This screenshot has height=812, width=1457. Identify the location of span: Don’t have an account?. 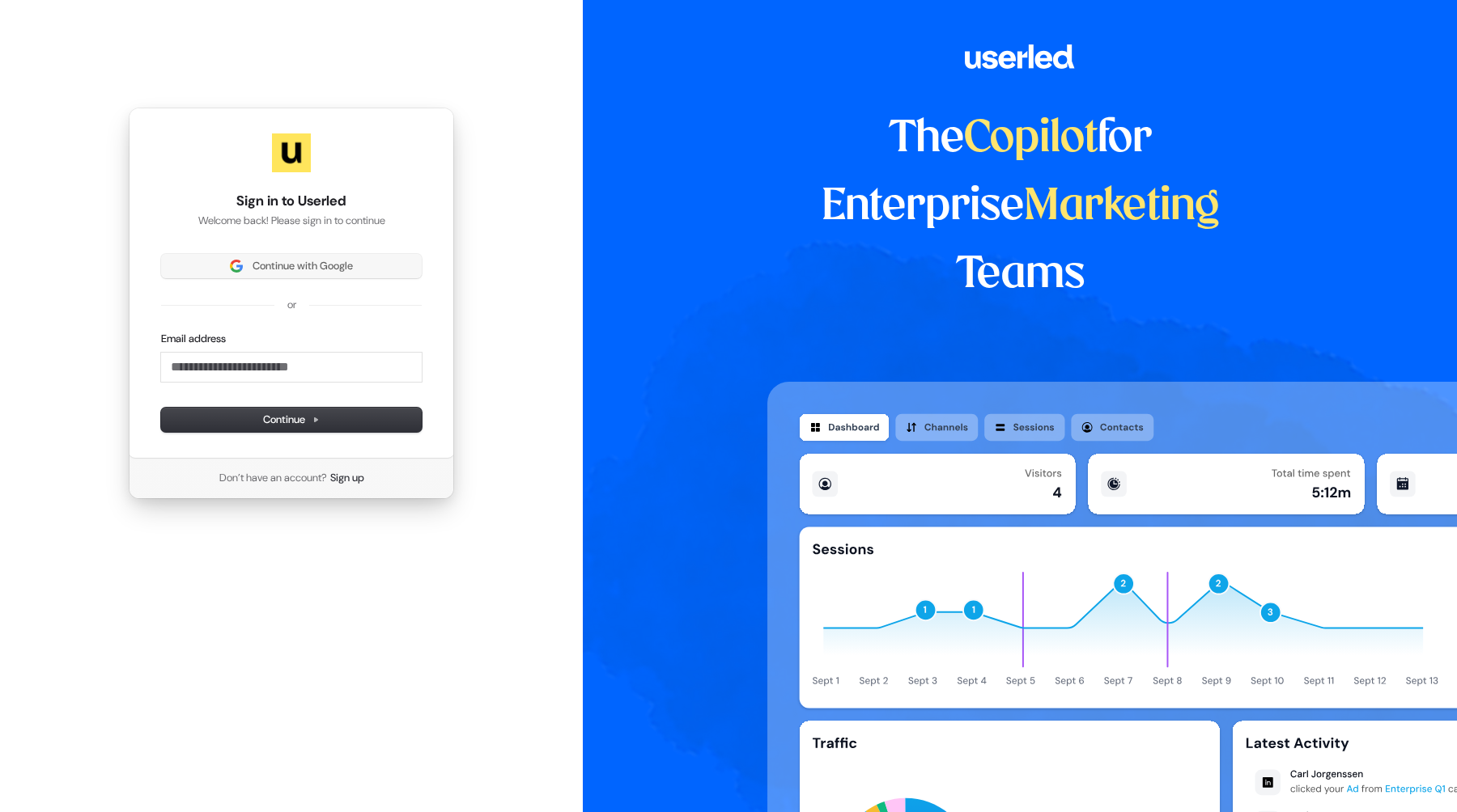
(273, 478).